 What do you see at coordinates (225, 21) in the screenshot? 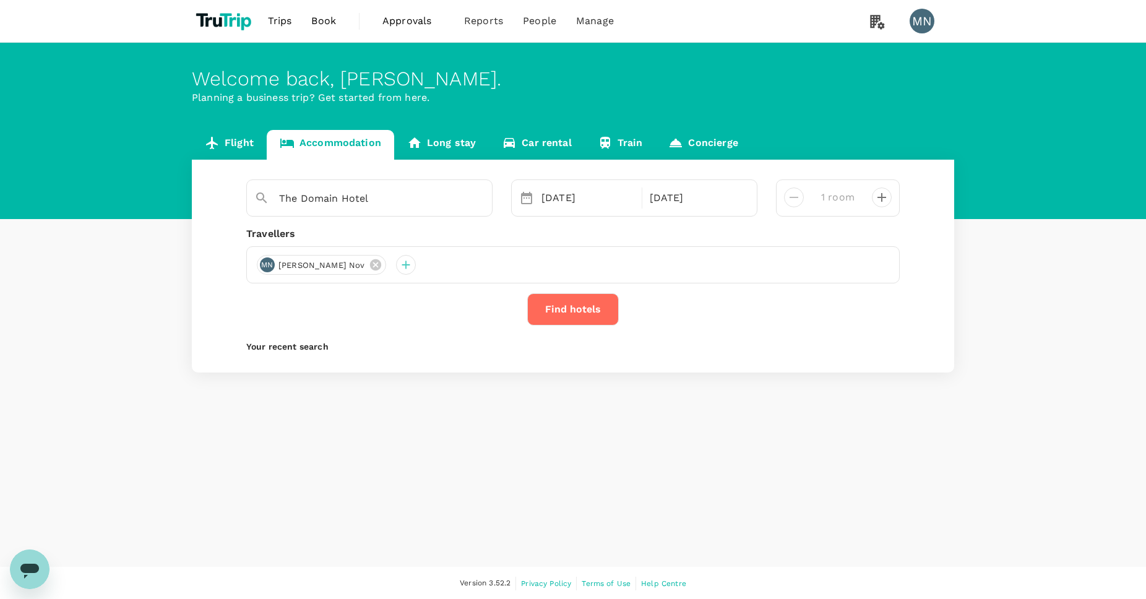
I see `img: TruTrip logo` at bounding box center [225, 21].